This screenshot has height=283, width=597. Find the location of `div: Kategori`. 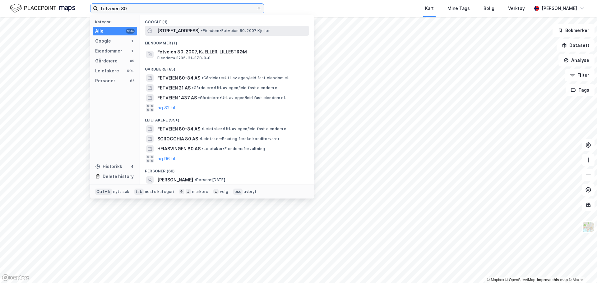

div: Kategori is located at coordinates (116, 22).